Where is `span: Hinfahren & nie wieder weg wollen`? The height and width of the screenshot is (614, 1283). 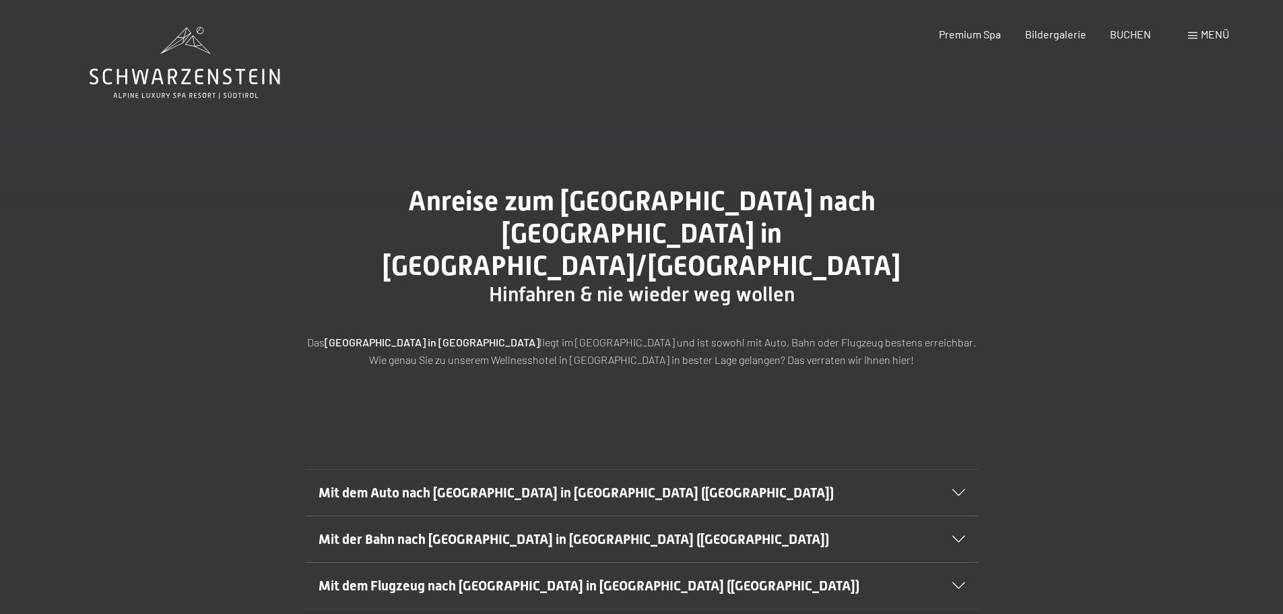 span: Hinfahren & nie wieder weg wollen is located at coordinates (642, 294).